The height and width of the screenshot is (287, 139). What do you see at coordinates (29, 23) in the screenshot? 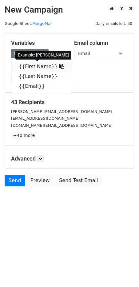
I see `small: Google Sheet:` at bounding box center [29, 23].